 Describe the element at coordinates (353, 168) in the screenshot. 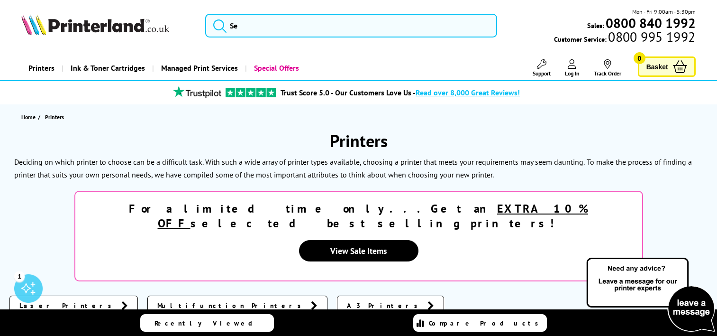

I see `p: To make the process of finding a printer that suits your own personal needs, we have compiled som...` at that location.